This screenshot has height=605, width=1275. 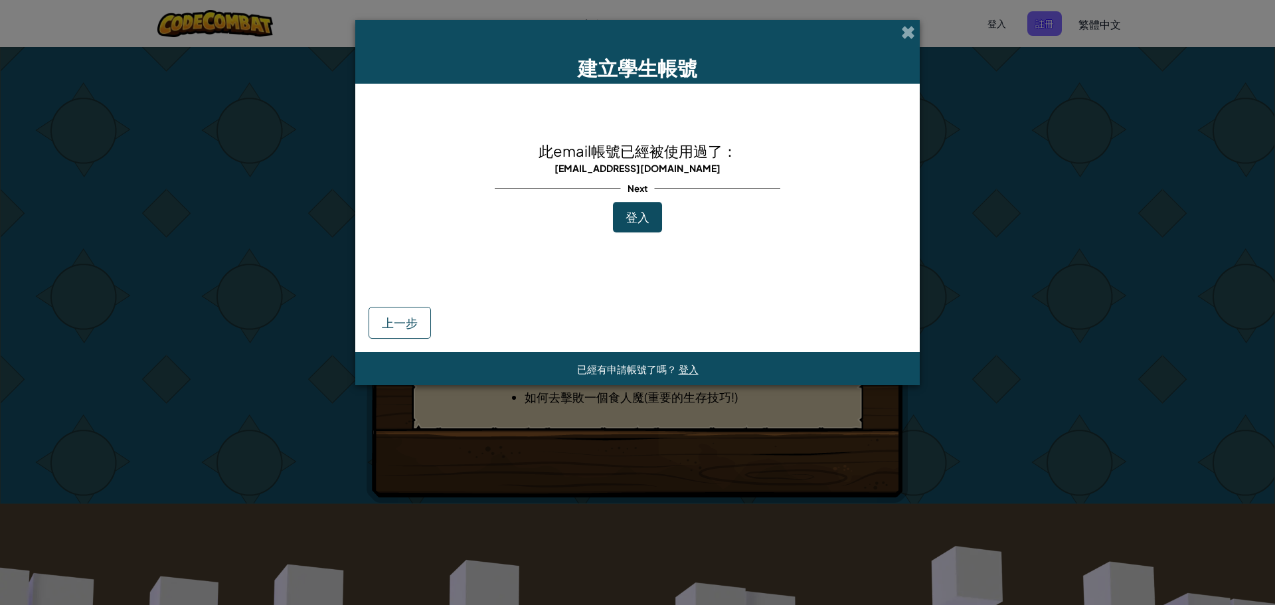 I want to click on span: 此email帳號已經被使用過了：, so click(x=638, y=151).